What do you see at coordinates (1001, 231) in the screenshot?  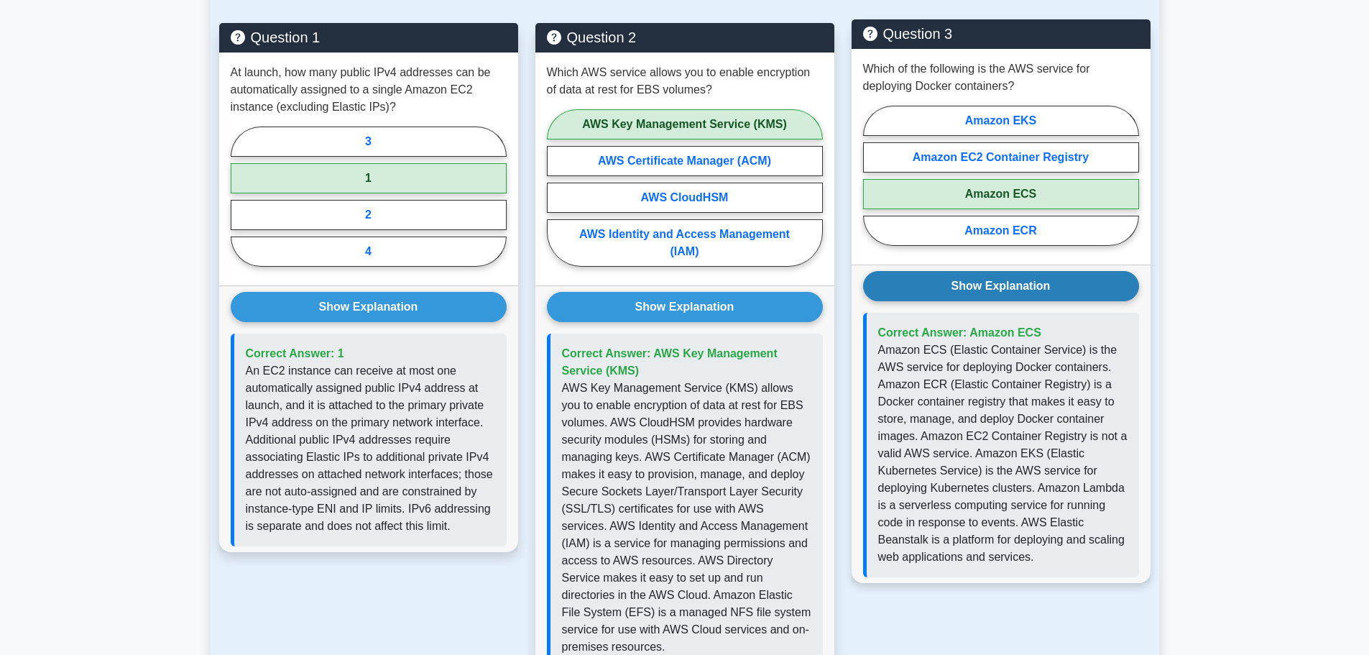 I see `label: Amazon ECR` at bounding box center [1001, 231].